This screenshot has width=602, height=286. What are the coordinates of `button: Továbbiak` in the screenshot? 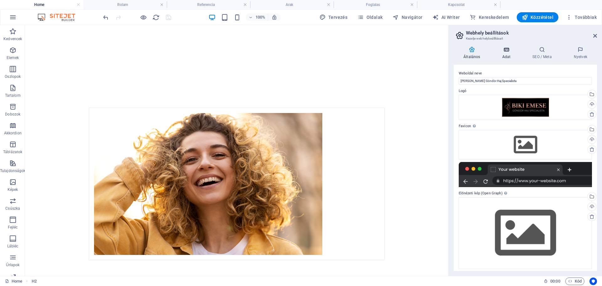 It's located at (581, 17).